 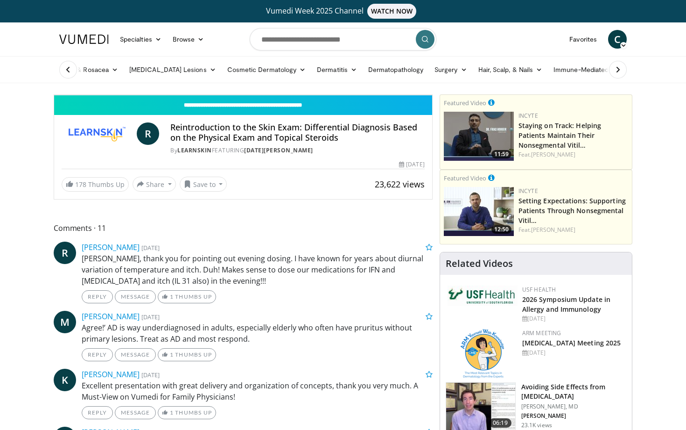 What do you see at coordinates (451, 70) in the screenshot?
I see `a: Surgery` at bounding box center [451, 70].